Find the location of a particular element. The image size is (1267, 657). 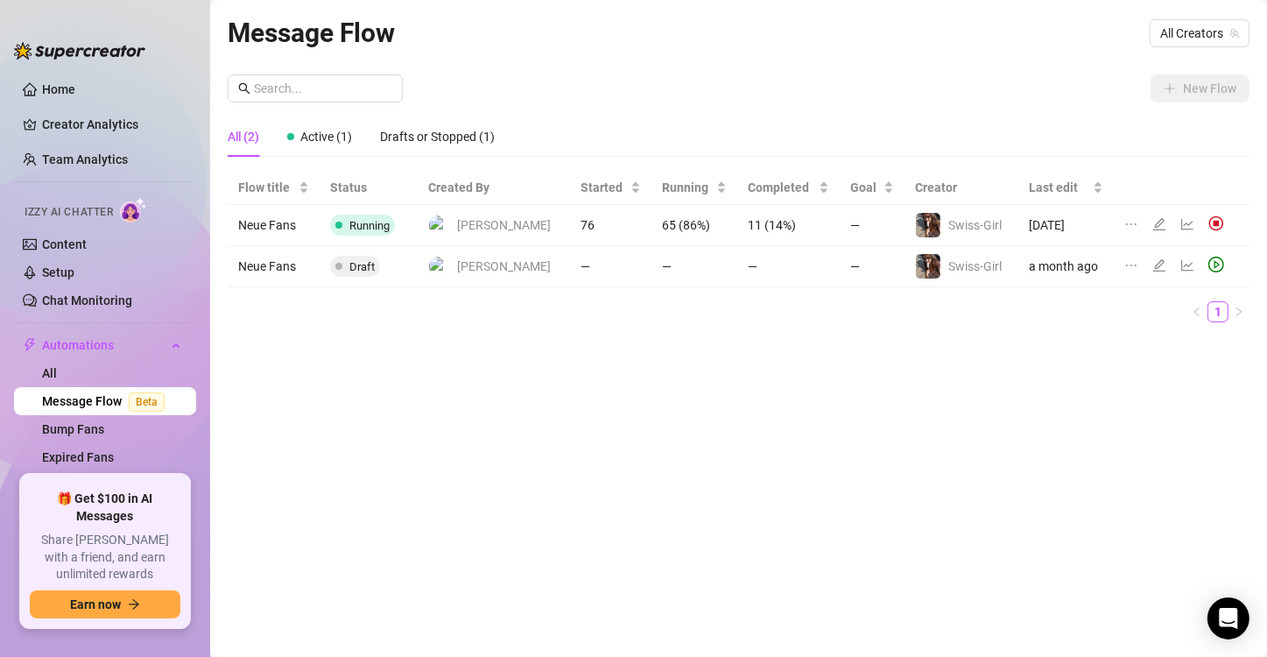

li: 1 is located at coordinates (1218, 312).